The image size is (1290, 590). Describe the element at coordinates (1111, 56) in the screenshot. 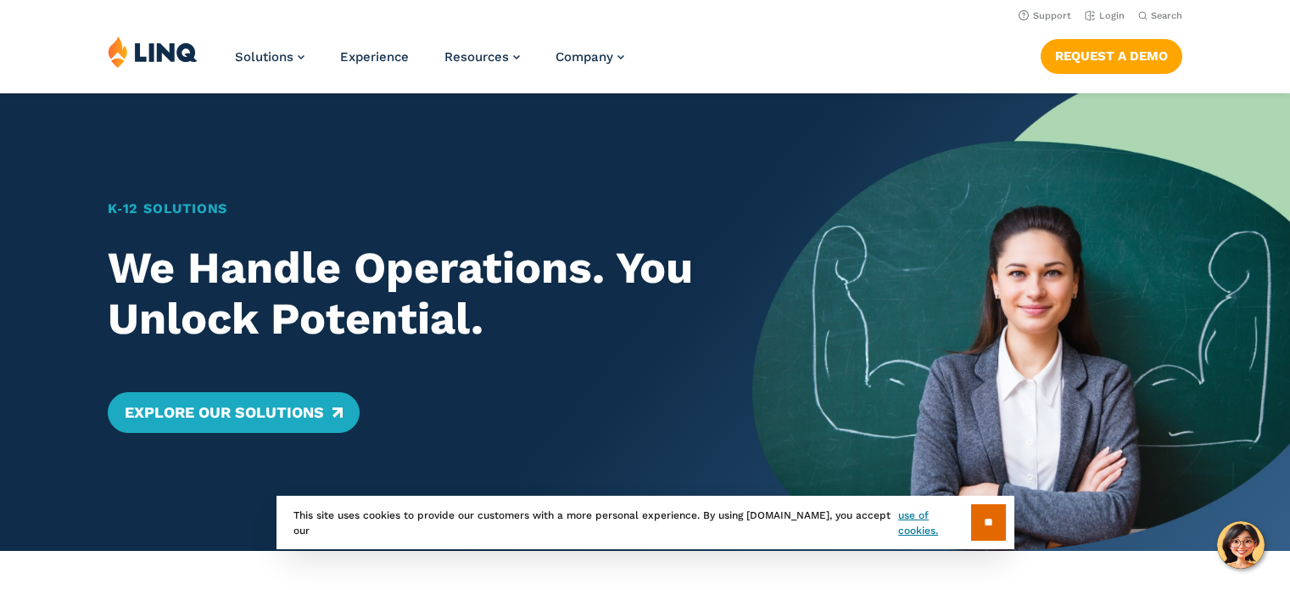

I see `a: Request a Demo` at that location.